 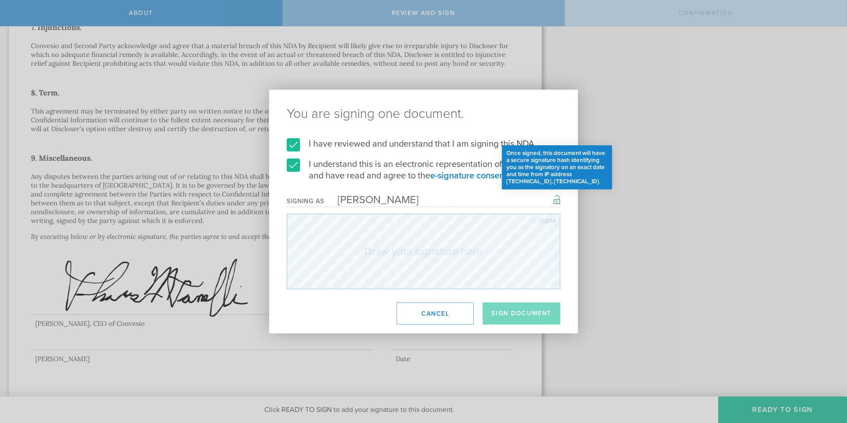 What do you see at coordinates (491, 176) in the screenshot?
I see `a: e-signature consent agreement` at bounding box center [491, 176].